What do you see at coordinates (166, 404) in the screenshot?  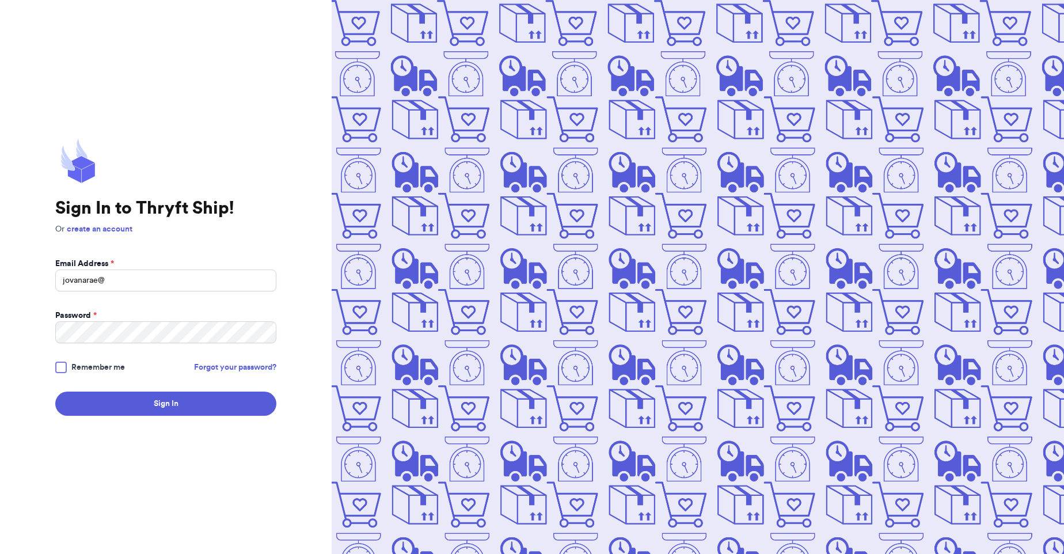 I see `button: Sign In` at bounding box center [166, 404].